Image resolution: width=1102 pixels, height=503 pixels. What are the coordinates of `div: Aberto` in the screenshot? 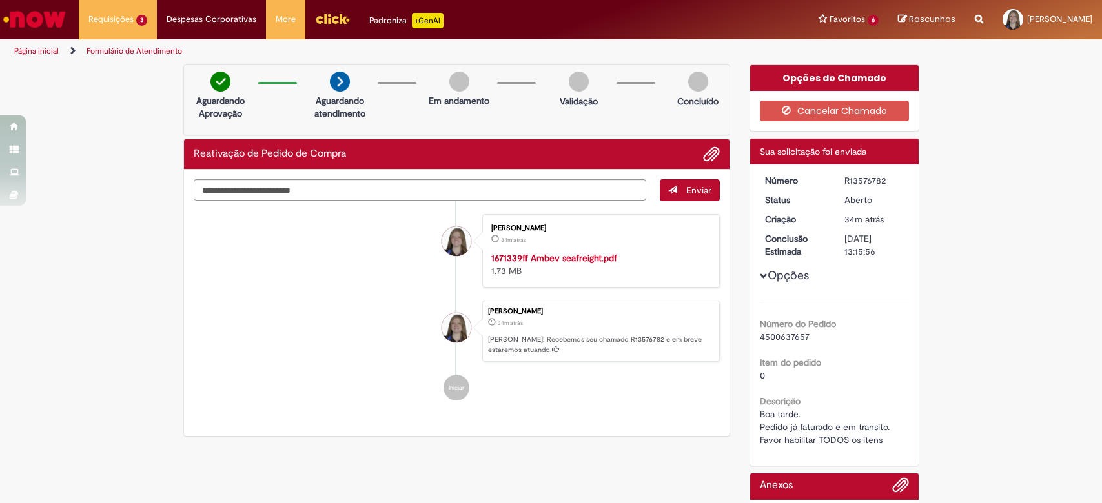 It's located at (874, 200).